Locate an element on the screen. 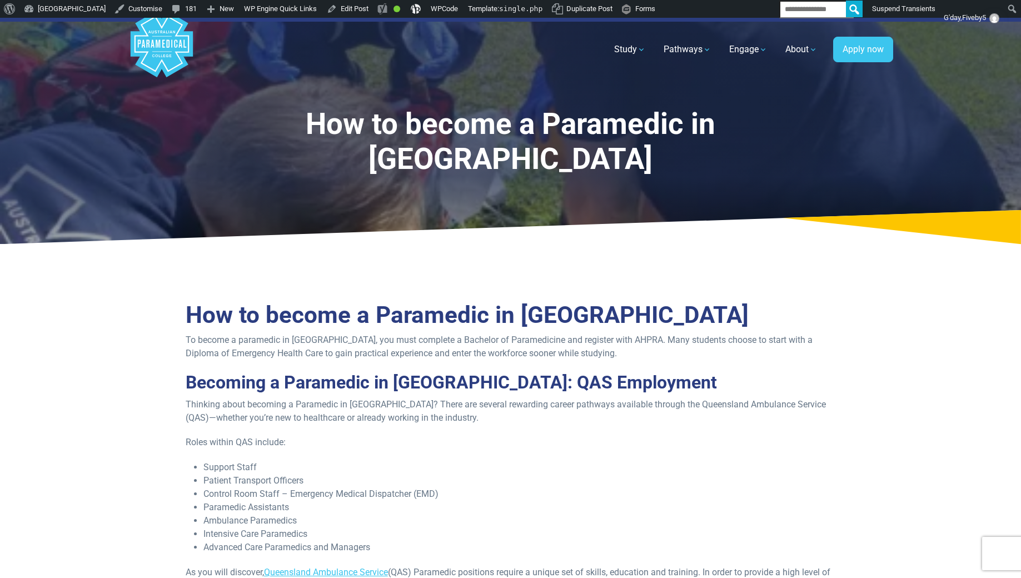 This screenshot has width=1021, height=578. a: Pathways is located at coordinates (687, 49).